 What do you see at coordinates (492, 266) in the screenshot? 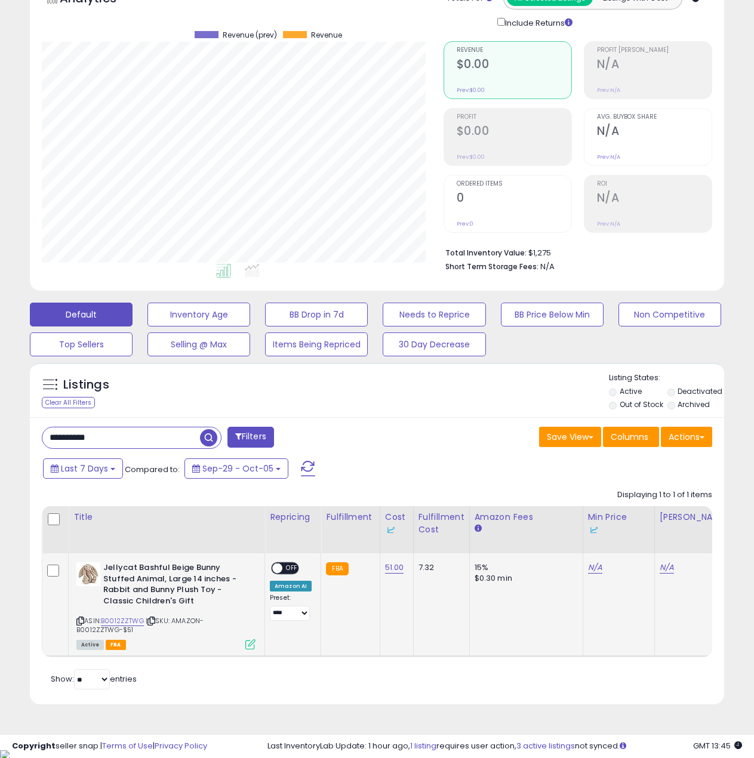
I see `b: Short Term Storage Fees:` at bounding box center [492, 266].